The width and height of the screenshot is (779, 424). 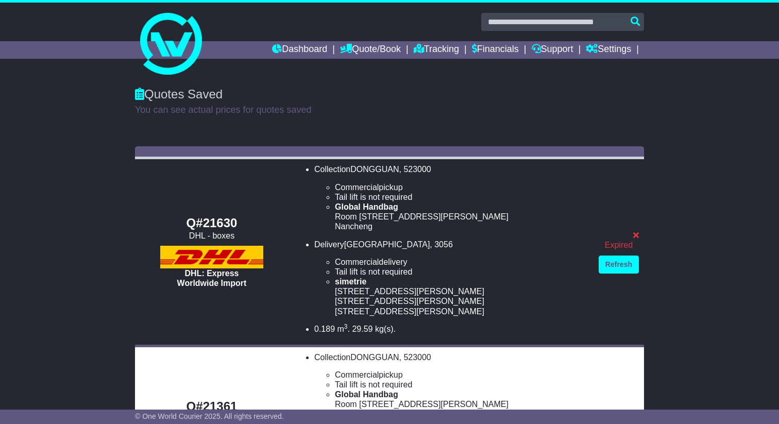 What do you see at coordinates (325, 329) in the screenshot?
I see `span: 0.189` at bounding box center [325, 329].